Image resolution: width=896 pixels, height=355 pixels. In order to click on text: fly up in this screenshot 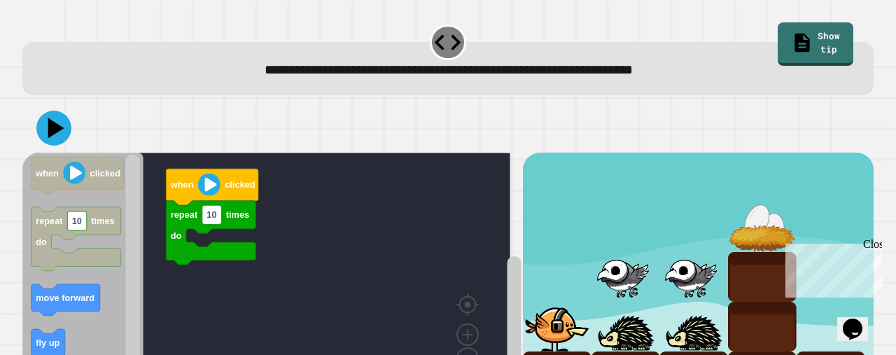, I will do `click(48, 342)`.